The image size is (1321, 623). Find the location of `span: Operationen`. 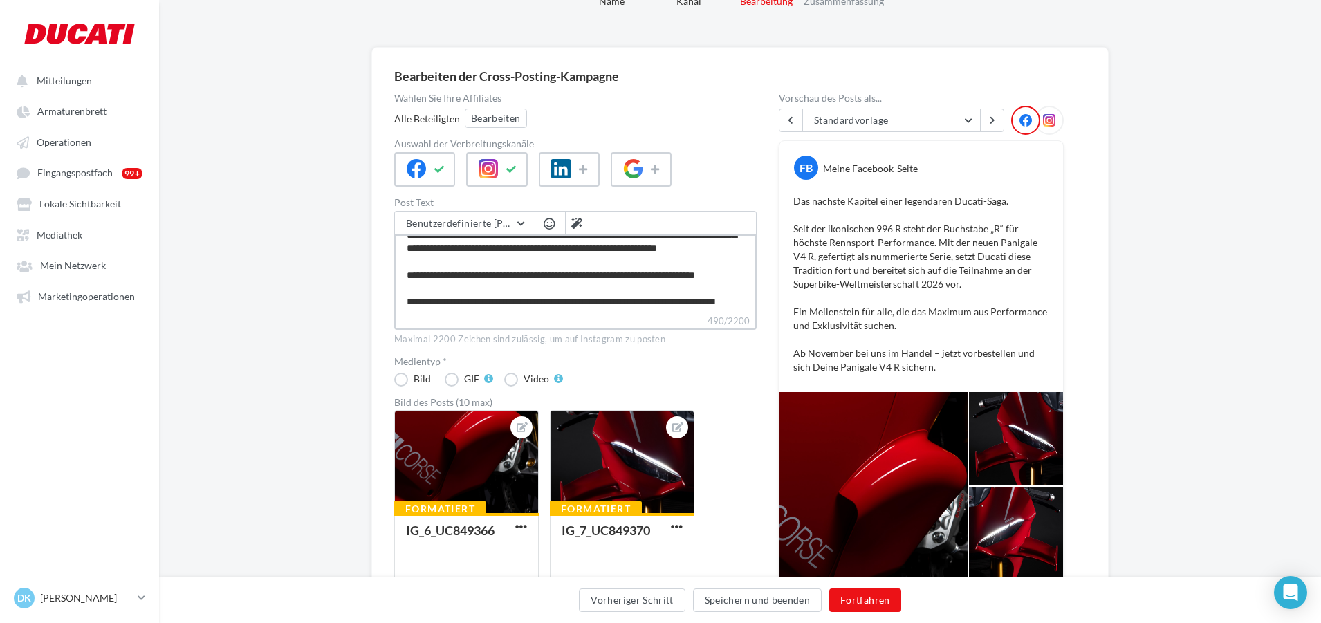

span: Operationen is located at coordinates (64, 142).